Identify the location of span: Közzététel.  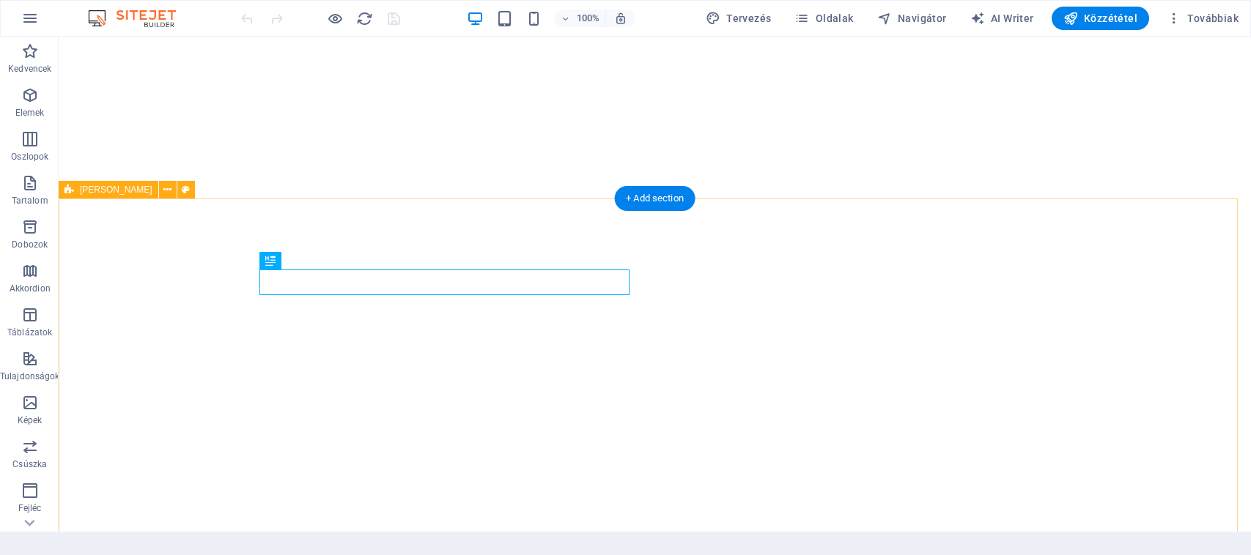
(1100, 18).